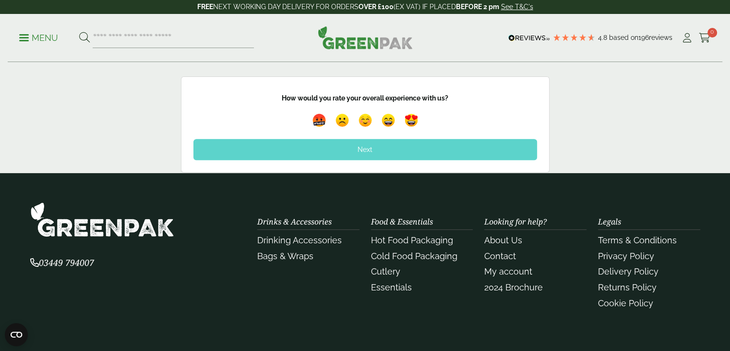 This screenshot has width=730, height=351. Describe the element at coordinates (391, 287) in the screenshot. I see `a: Essentials` at that location.